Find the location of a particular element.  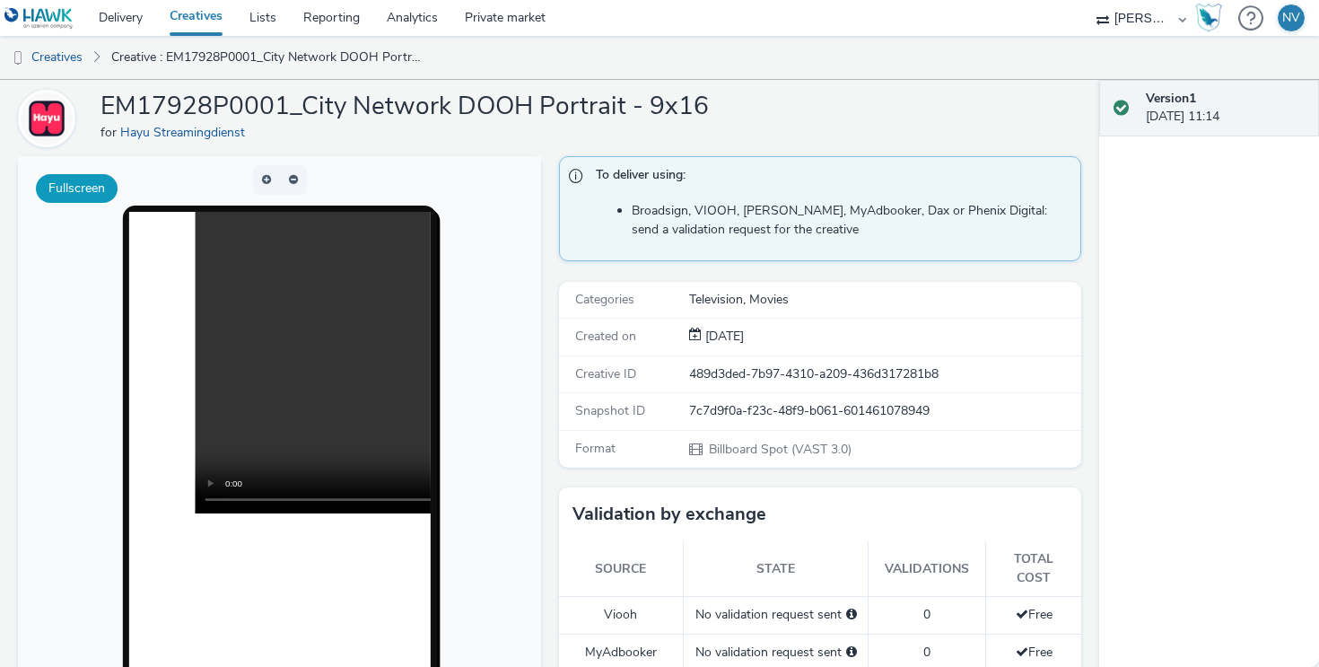

span: Format is located at coordinates (595, 448).